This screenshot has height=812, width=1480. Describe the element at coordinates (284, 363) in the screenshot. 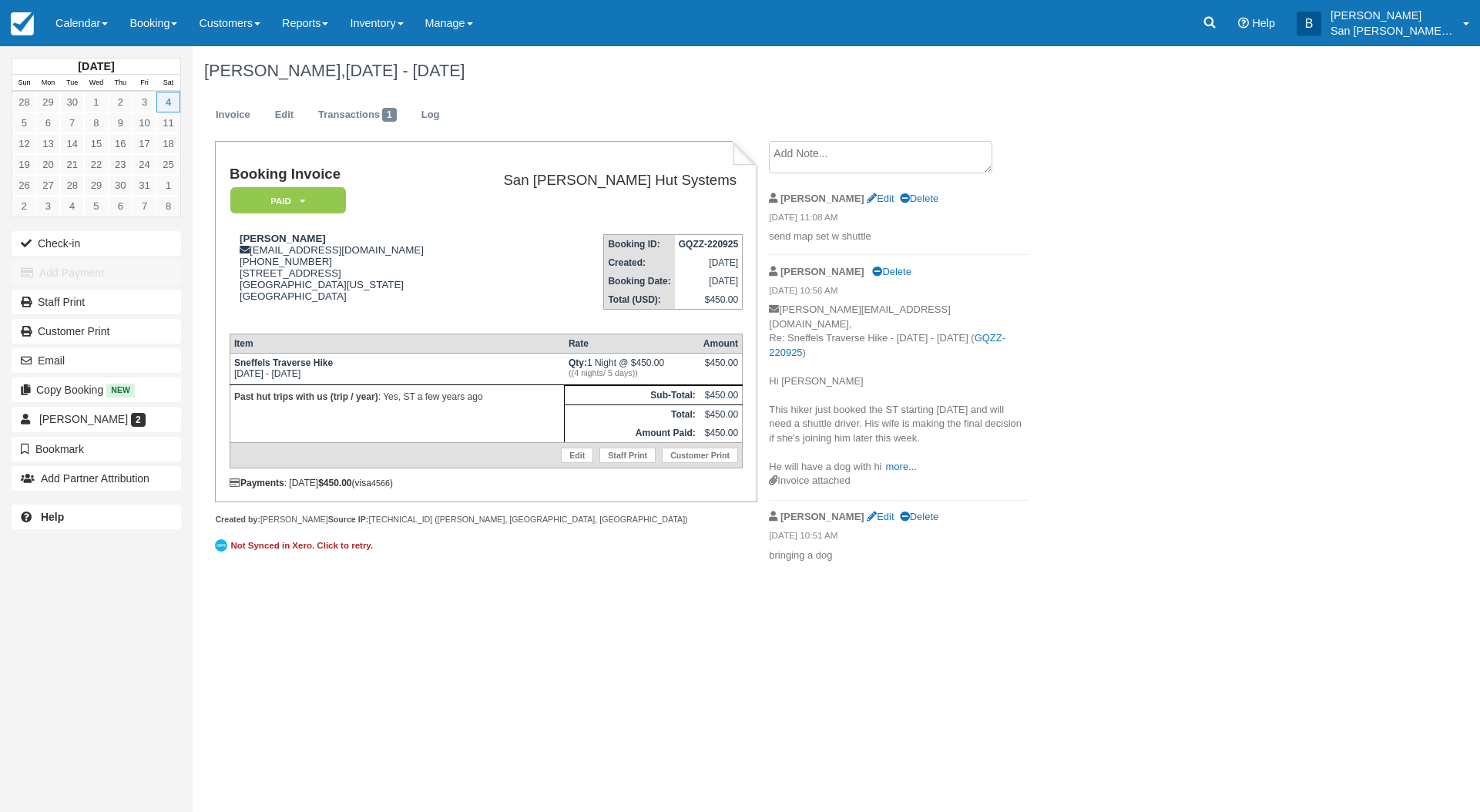

I see `strong: Sneffels Traverse Hike` at that location.